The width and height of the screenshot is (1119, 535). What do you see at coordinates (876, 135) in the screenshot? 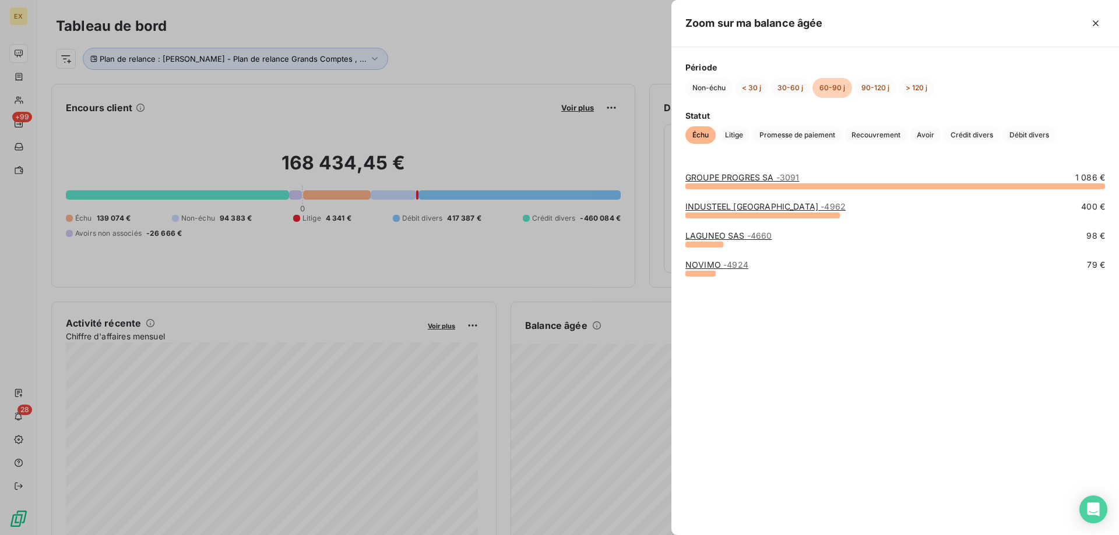
I see `span: Recouvrement` at bounding box center [876, 135].